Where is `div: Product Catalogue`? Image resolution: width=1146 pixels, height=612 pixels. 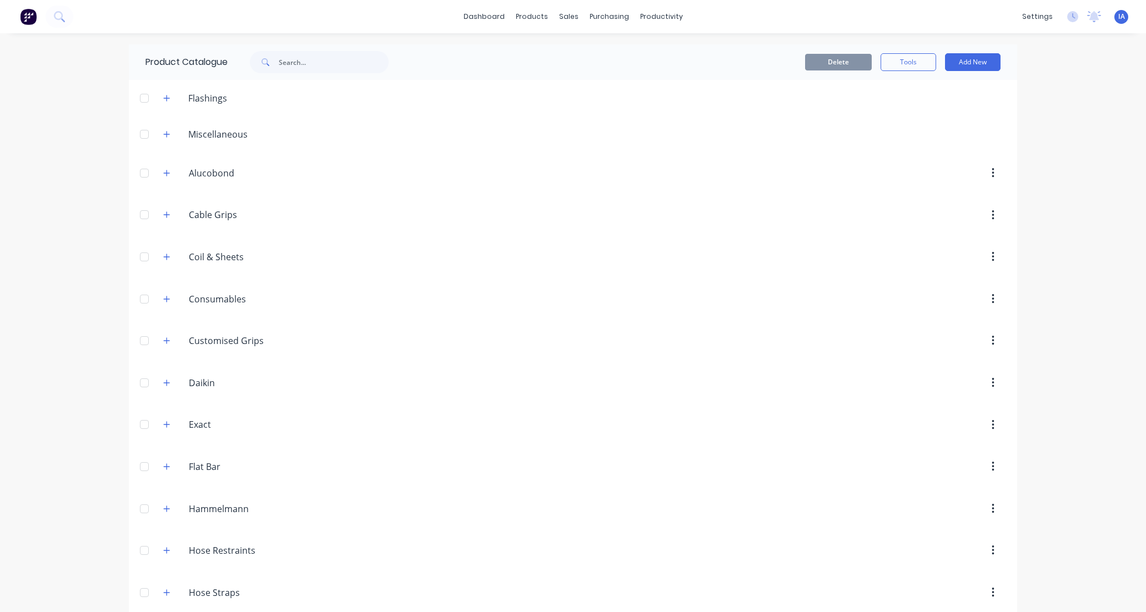
div: Product Catalogue is located at coordinates (178, 62).